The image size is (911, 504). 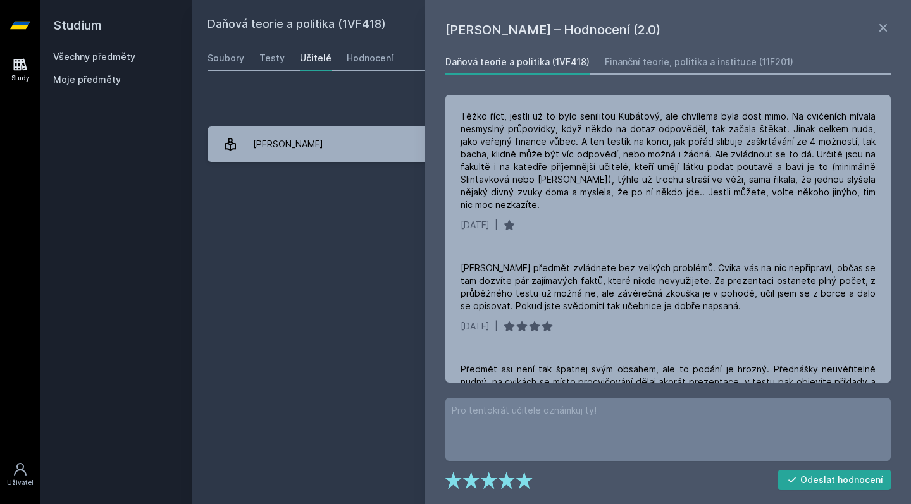 I want to click on a: Uživatel, so click(x=20, y=475).